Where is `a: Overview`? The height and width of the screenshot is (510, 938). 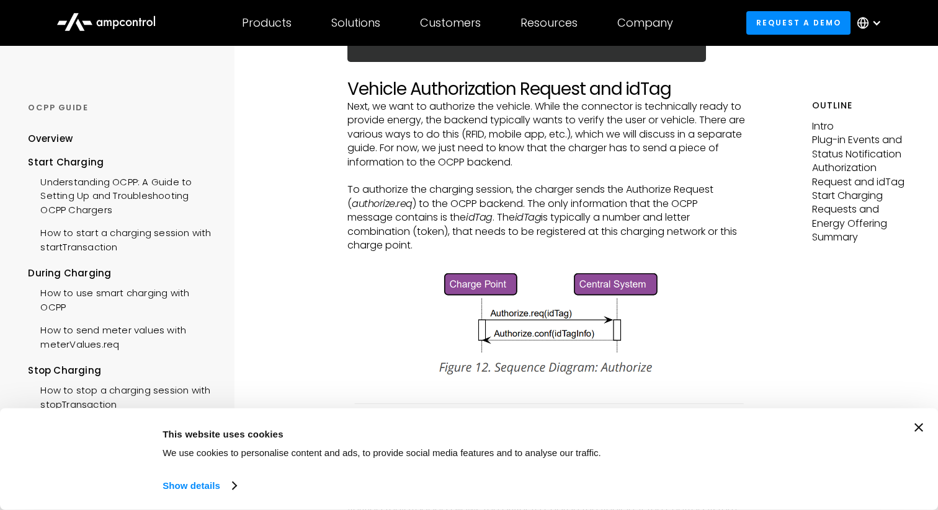
a: Overview is located at coordinates (50, 143).